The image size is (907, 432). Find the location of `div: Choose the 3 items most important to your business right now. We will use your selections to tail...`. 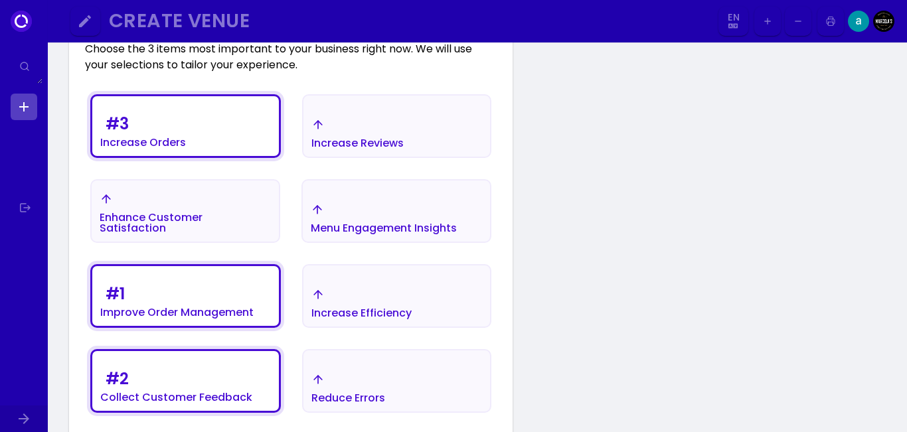

div: Choose the 3 items most important to your business right now. We will use your selections to tail... is located at coordinates (291, 49).